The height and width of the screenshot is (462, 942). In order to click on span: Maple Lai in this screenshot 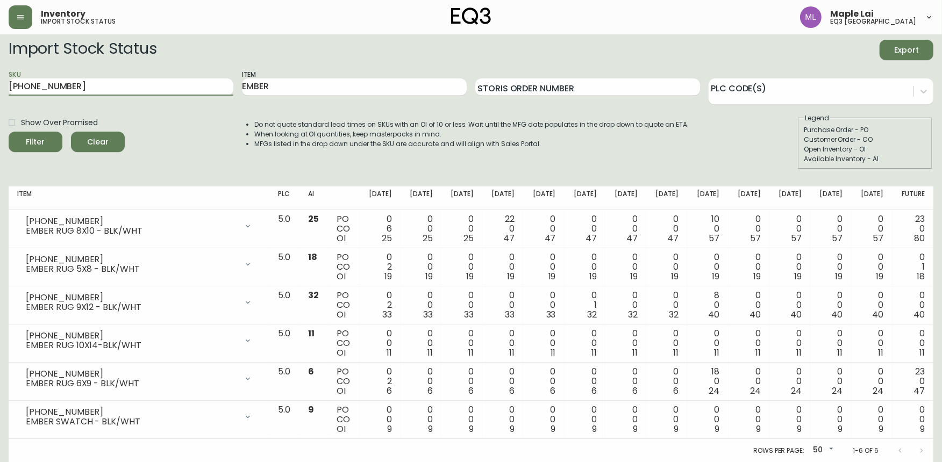, I will do `click(852, 14)`.